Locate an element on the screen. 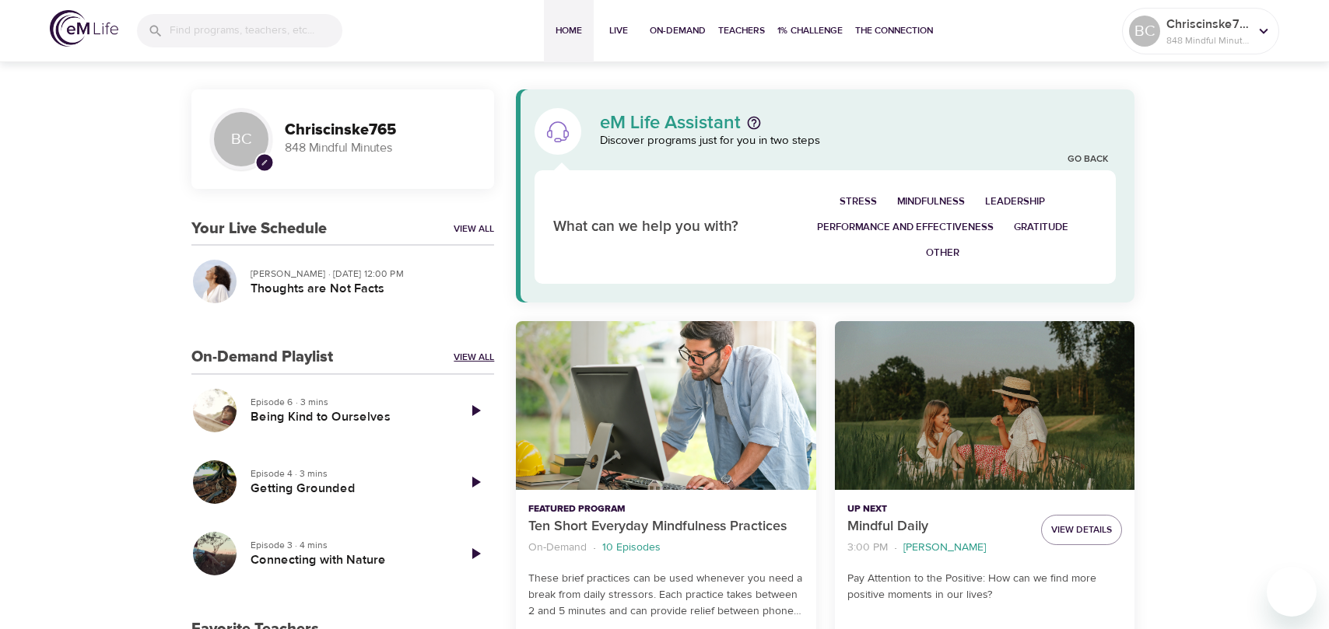  p: Episode 3 · 4 mins is located at coordinates (347, 545).